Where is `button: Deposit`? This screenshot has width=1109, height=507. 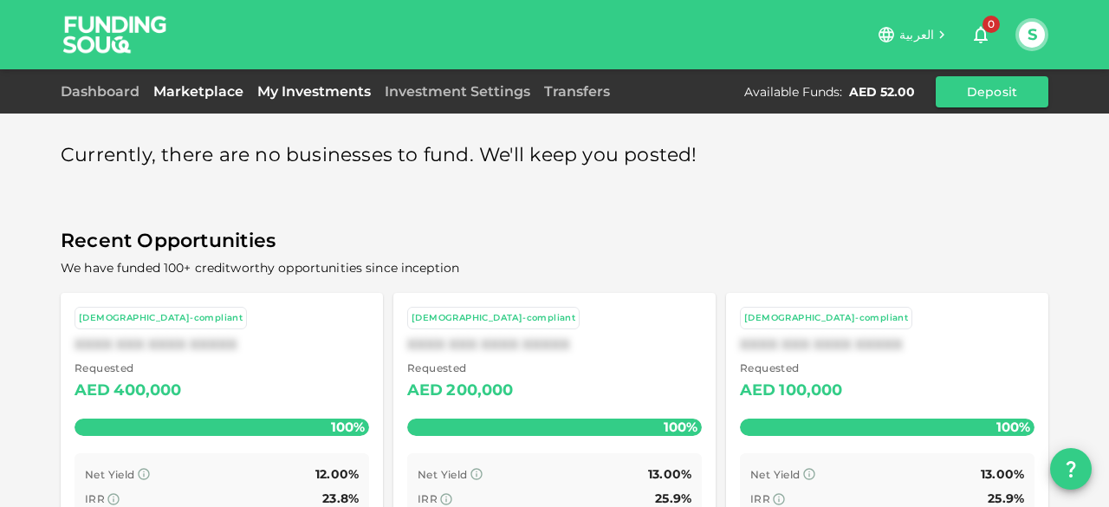 button: Deposit is located at coordinates (992, 92).